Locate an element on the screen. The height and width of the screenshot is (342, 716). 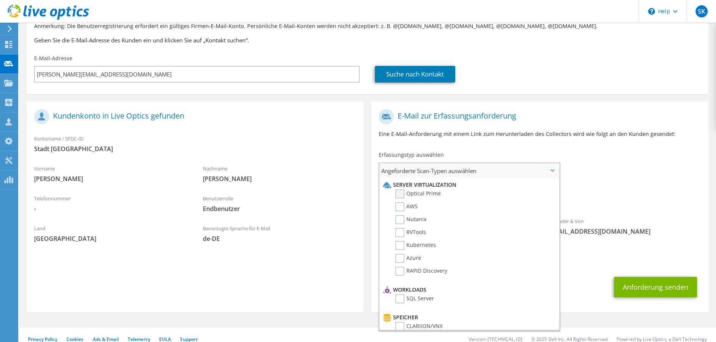
label: RAPID Discovery is located at coordinates (421, 271).